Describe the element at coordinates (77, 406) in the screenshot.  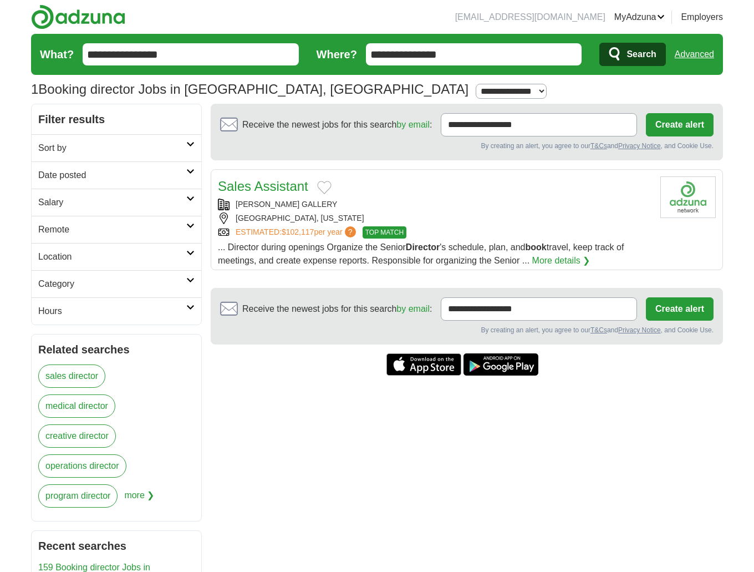
I see `a: medical director` at that location.